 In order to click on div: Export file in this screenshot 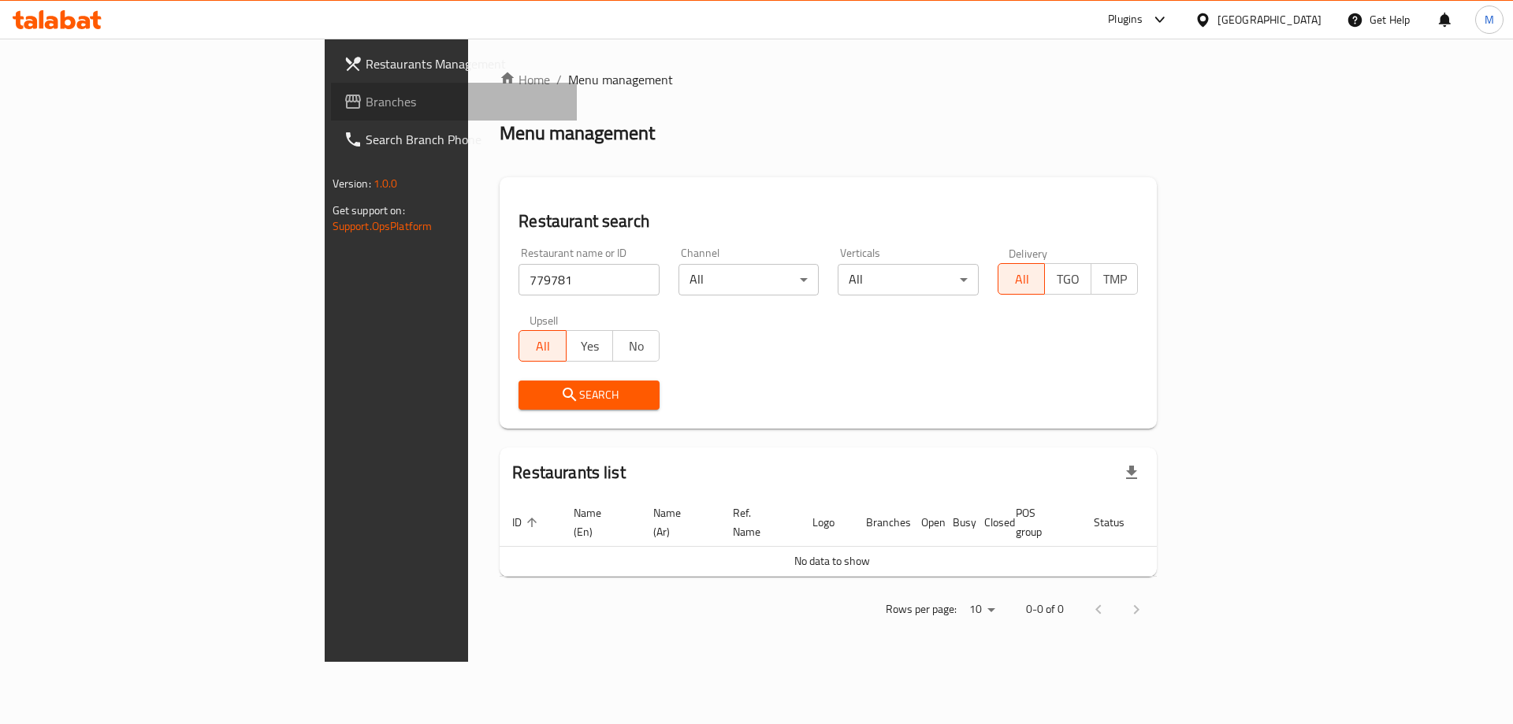, I will do `click(1132, 473)`.